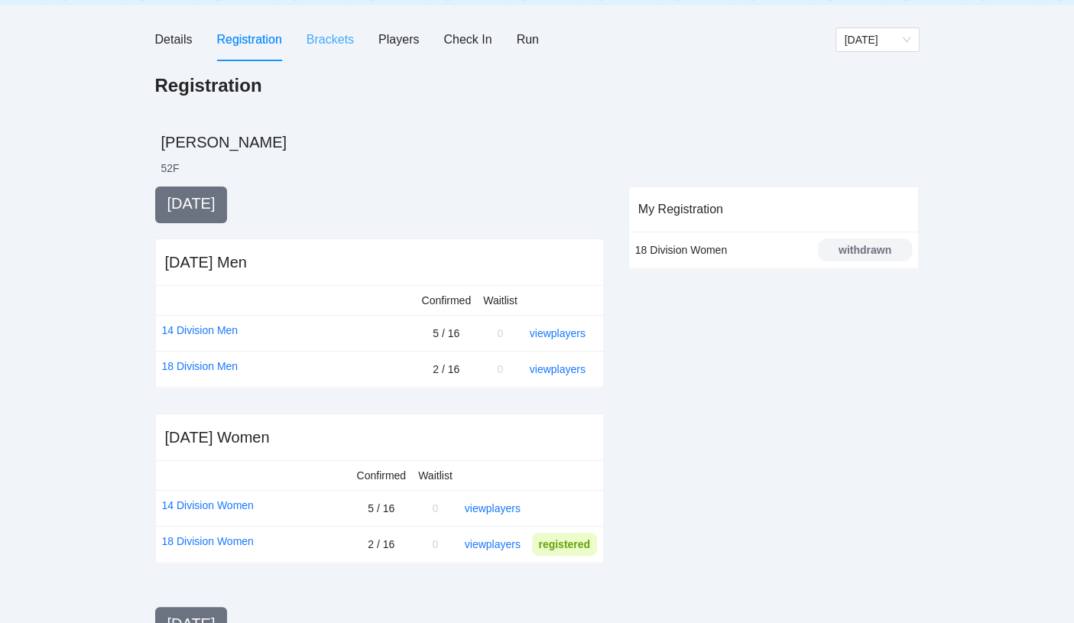 The height and width of the screenshot is (623, 1074). I want to click on span: Thursday, so click(877, 40).